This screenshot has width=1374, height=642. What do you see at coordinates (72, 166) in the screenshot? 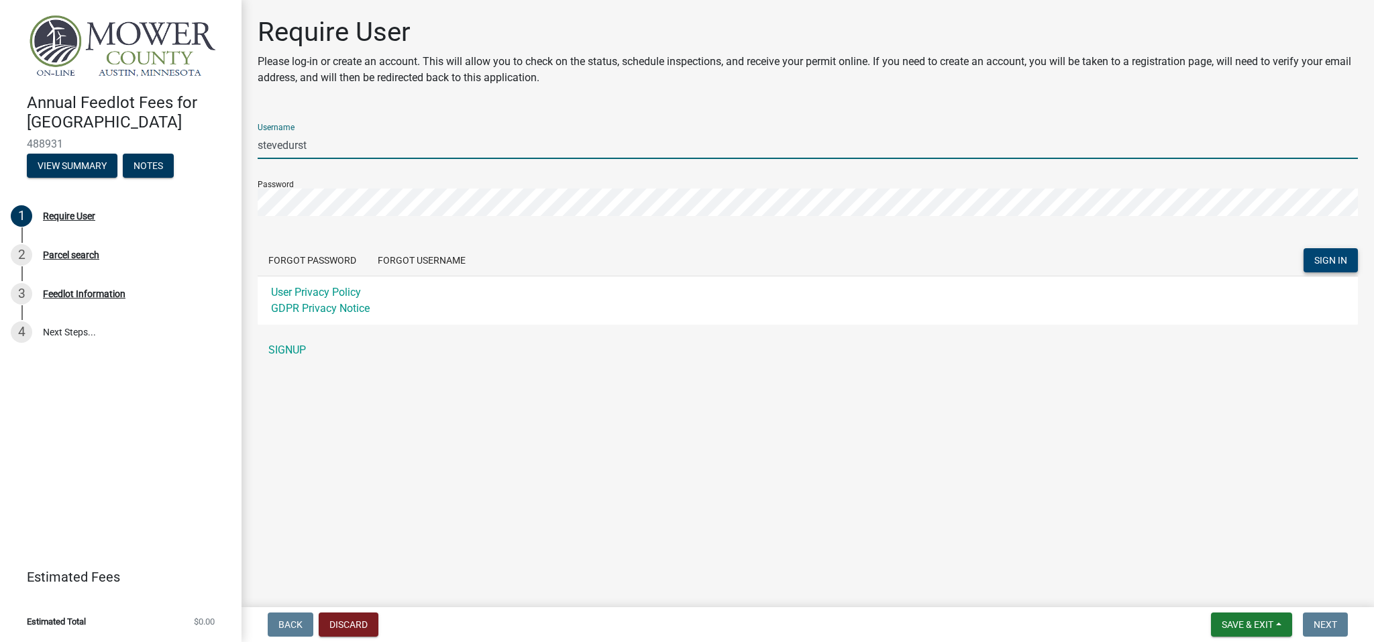
I see `wm-modal-confirm: Summary` at bounding box center [72, 166].